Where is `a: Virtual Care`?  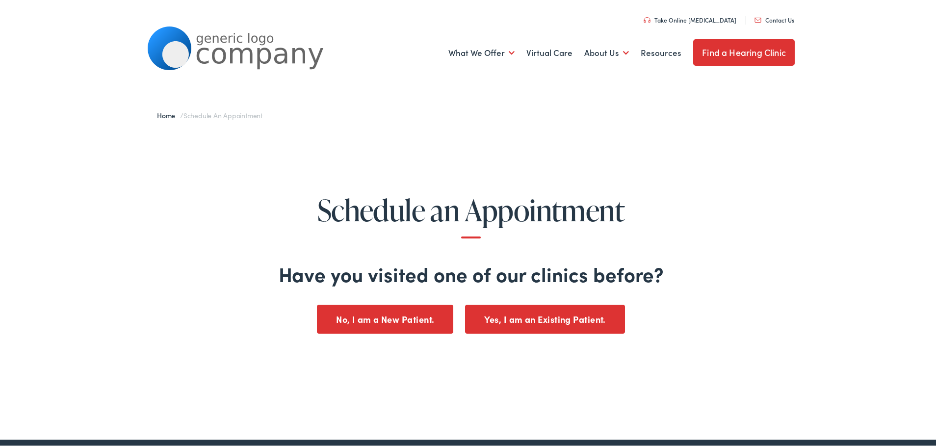
a: Virtual Care is located at coordinates (550, 52).